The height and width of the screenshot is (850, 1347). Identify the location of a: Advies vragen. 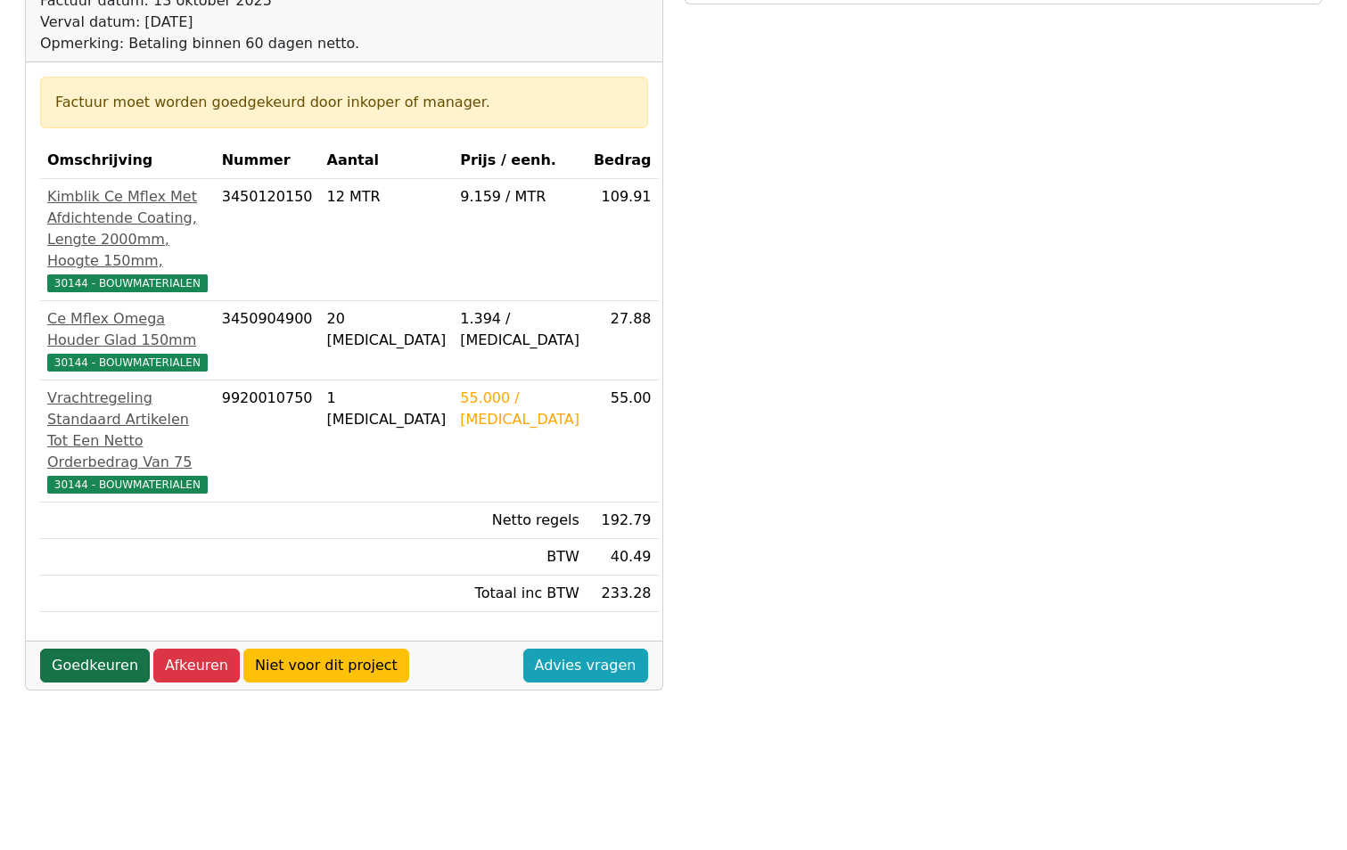
(586, 666).